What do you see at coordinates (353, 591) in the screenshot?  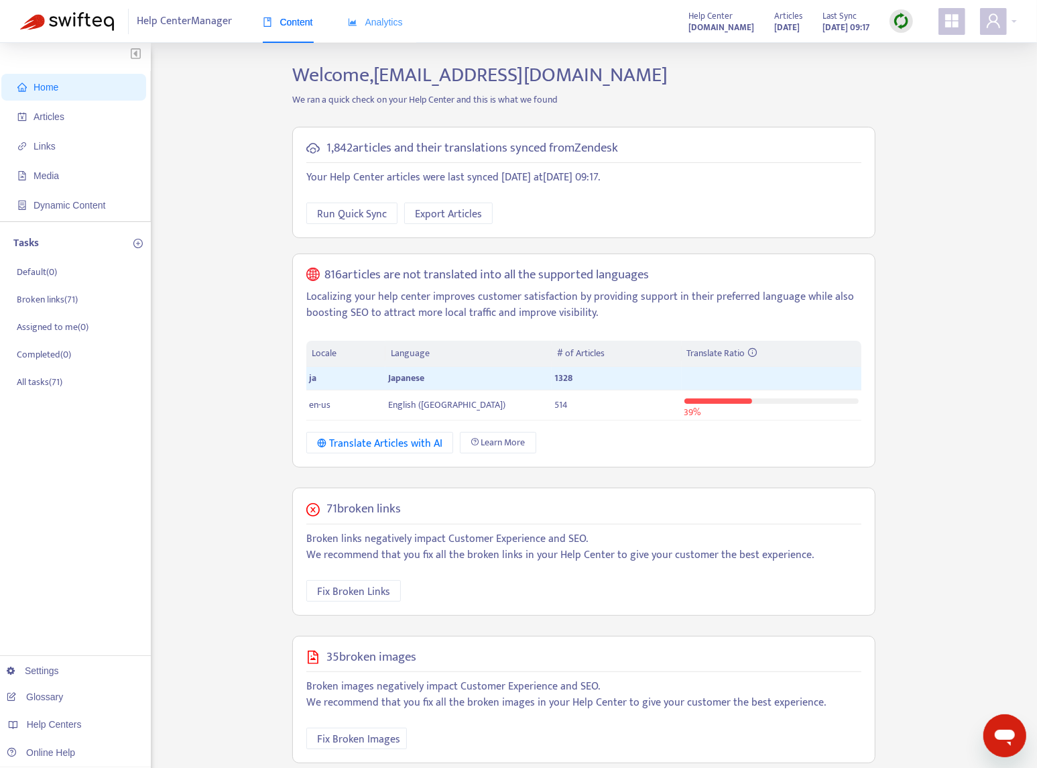 I see `span: Fix Broken Links` at bounding box center [353, 591].